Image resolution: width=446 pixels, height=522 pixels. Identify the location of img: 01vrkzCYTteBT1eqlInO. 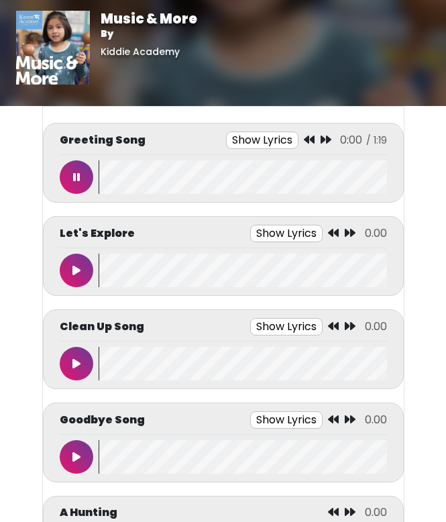
(53, 48).